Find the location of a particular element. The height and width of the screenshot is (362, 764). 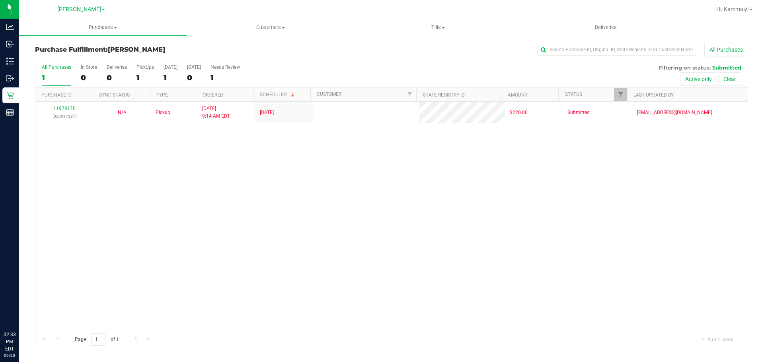

div: In Store is located at coordinates (89, 67).